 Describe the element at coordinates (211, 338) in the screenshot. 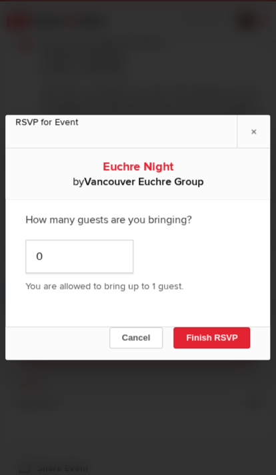

I see `button: Finish RSVP` at that location.